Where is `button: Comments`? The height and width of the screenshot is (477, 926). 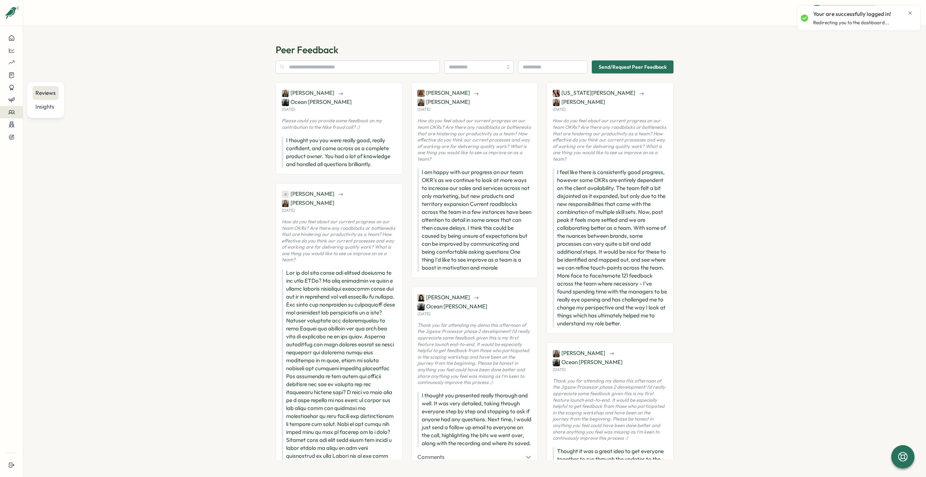 button: Comments is located at coordinates (475, 457).